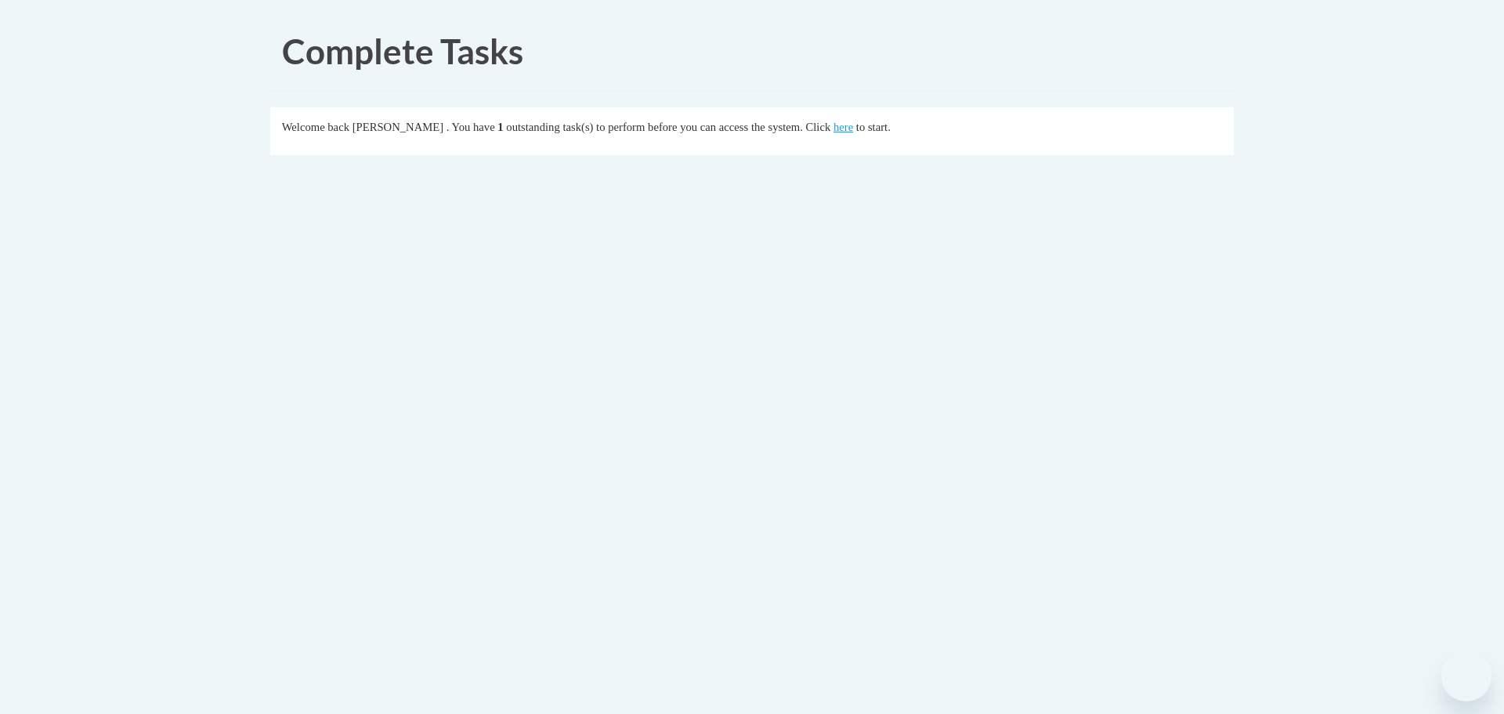 This screenshot has height=714, width=1504. Describe the element at coordinates (874, 127) in the screenshot. I see `span: to start.` at that location.